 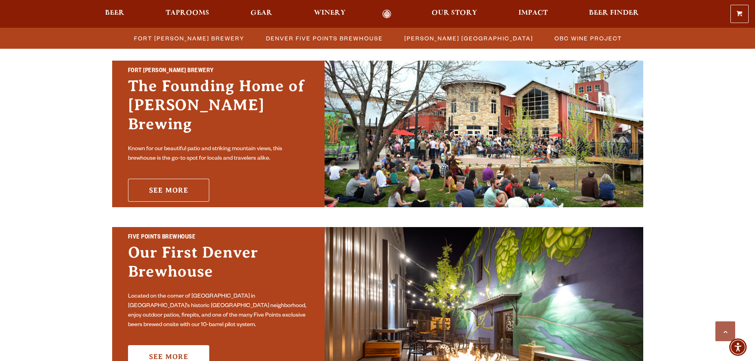 What do you see at coordinates (324, 38) in the screenshot?
I see `a: Denver Five Points Brewhouse` at bounding box center [324, 38].